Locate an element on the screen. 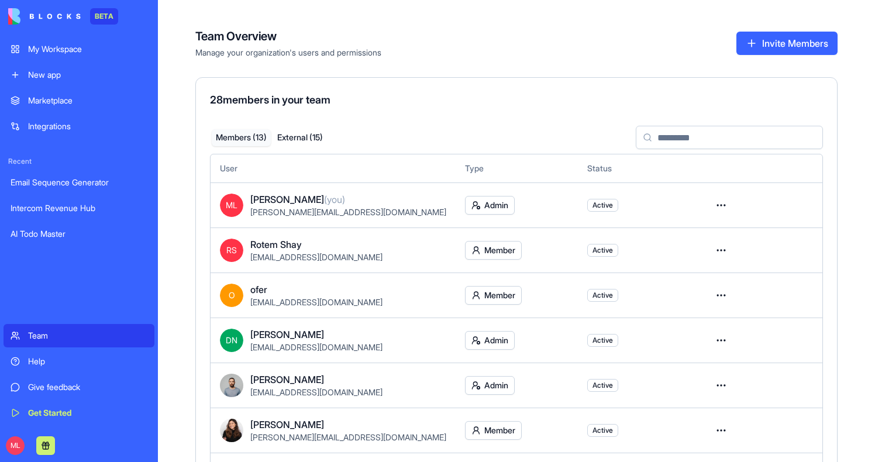 This screenshot has width=875, height=462. a: AI Todo Master is located at coordinates (79, 234).